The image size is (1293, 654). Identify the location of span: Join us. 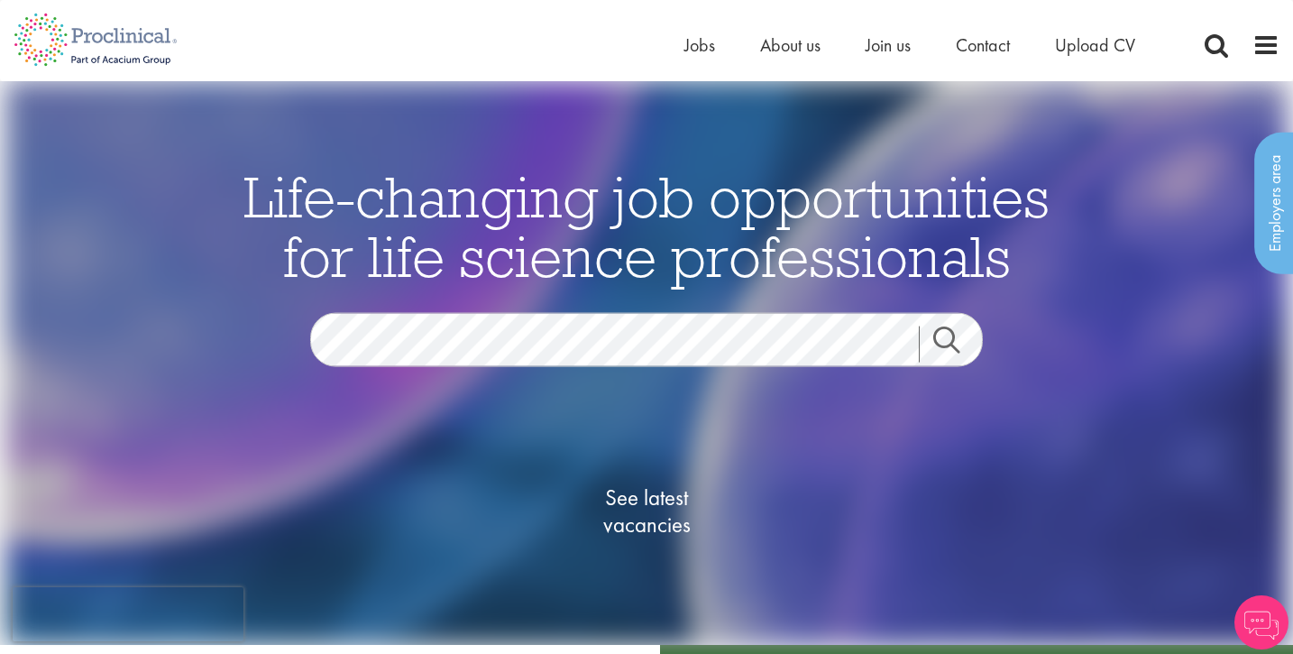
(888, 45).